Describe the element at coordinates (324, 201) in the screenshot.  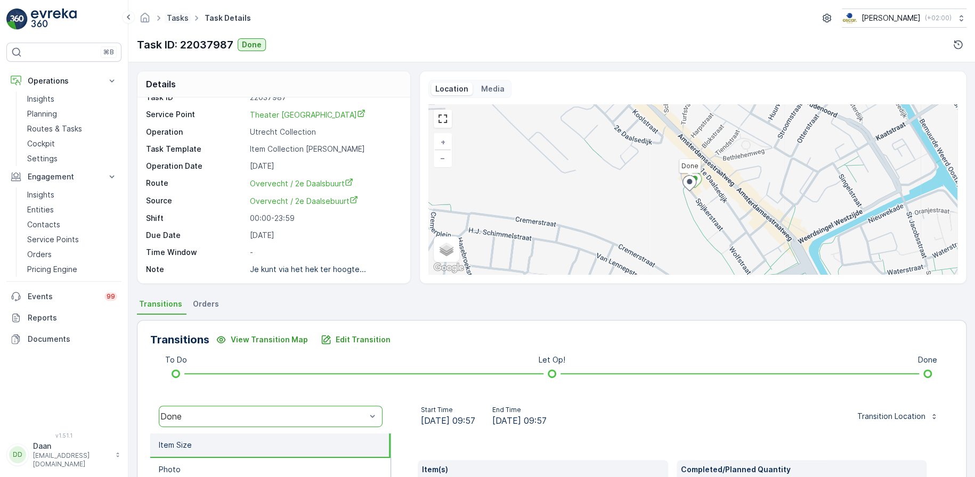
I see `a: Overvecht / 2e Daalsebuurt` at that location.